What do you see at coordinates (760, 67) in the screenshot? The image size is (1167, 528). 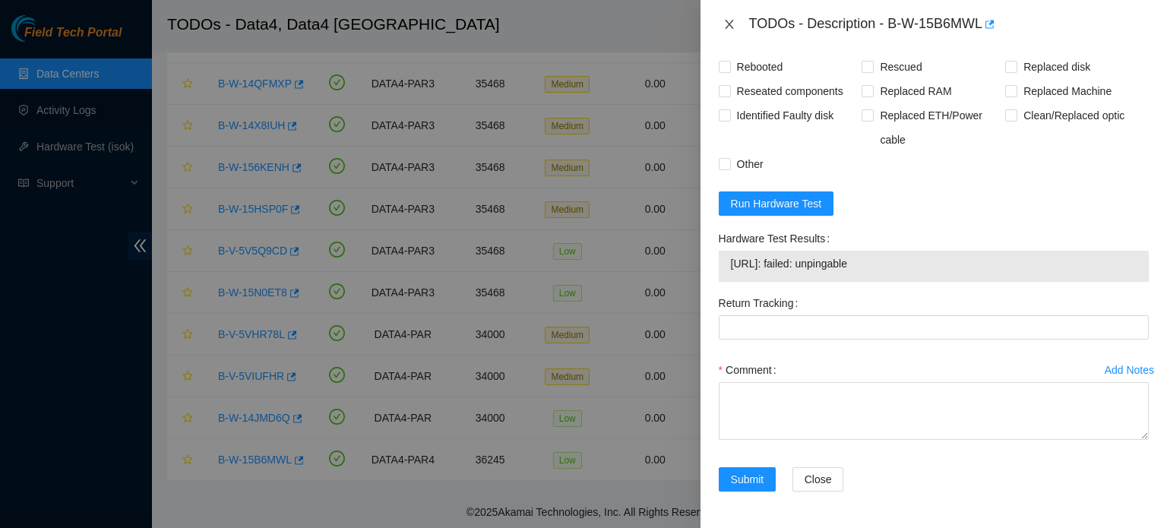 I see `span: Rebooted` at bounding box center [760, 67].